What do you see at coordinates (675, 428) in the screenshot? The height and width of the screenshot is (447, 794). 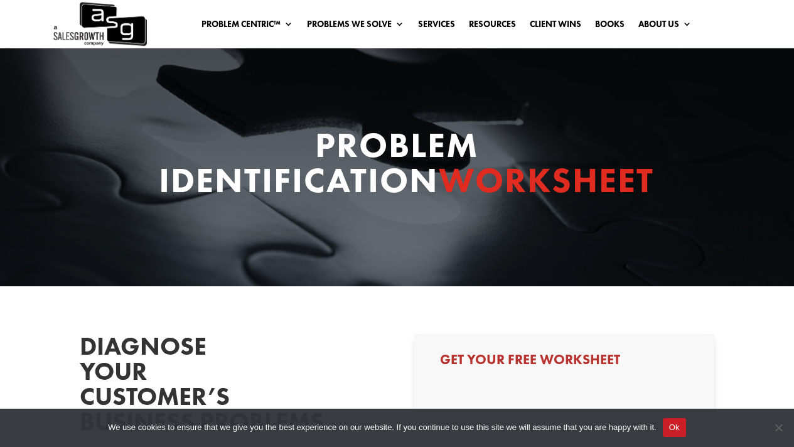 I see `button: Ok` at bounding box center [675, 428].